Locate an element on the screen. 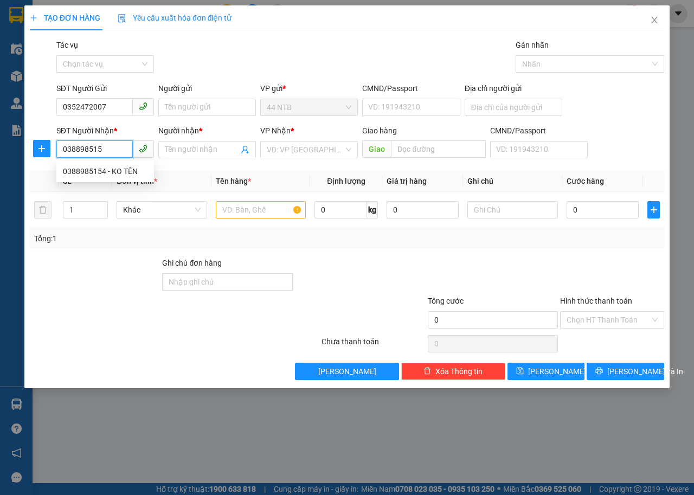 Image resolution: width=694 pixels, height=495 pixels. span: Khác is located at coordinates (161, 210).